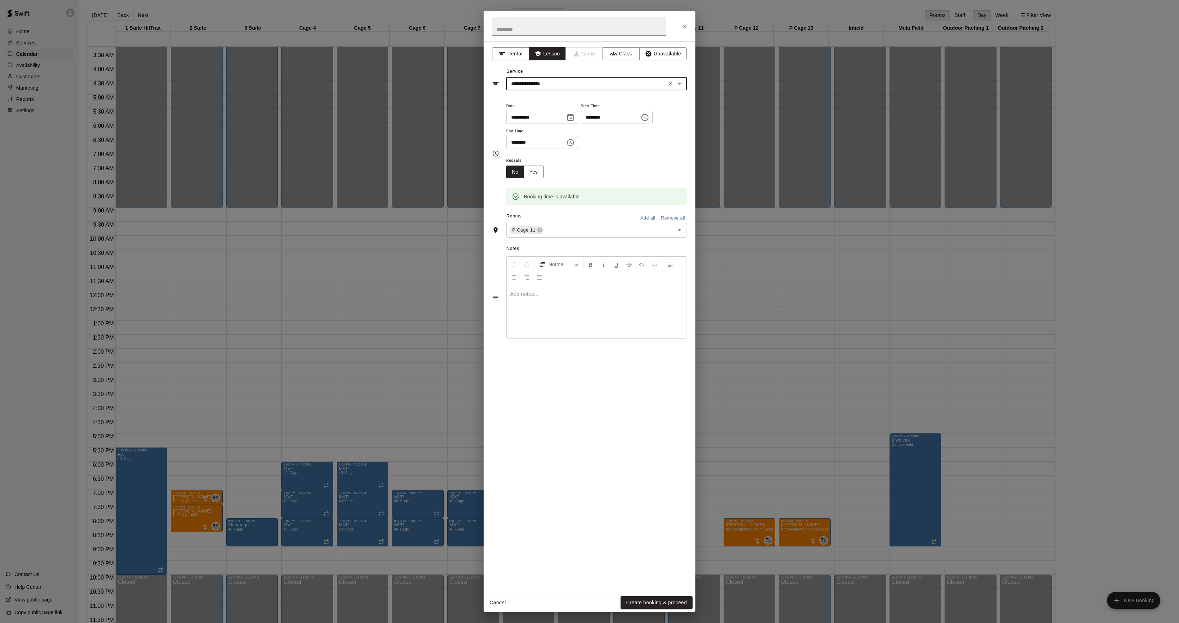 The image size is (1179, 623). What do you see at coordinates (552, 197) in the screenshot?
I see `div: Booking time is available` at bounding box center [552, 197].